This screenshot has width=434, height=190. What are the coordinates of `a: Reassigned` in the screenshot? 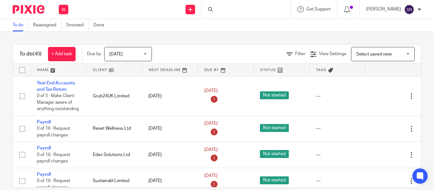 It's located at (47, 25).